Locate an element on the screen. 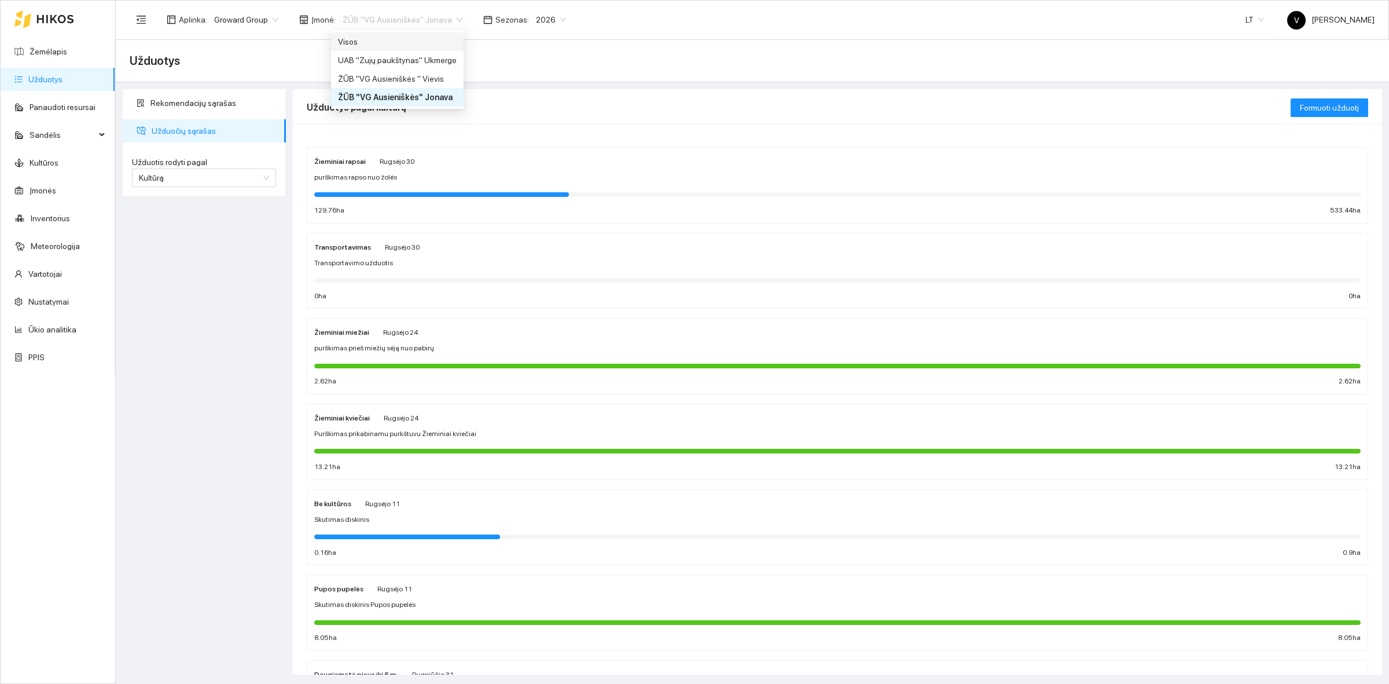  strong: Daugiametė pieva iki 5 m. is located at coordinates (356, 674).